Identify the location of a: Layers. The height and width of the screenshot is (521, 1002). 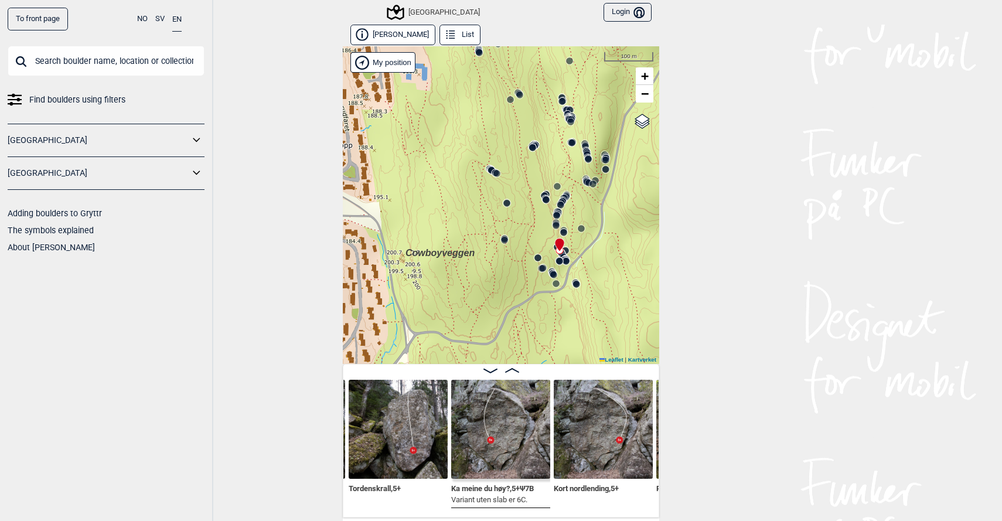
(642, 121).